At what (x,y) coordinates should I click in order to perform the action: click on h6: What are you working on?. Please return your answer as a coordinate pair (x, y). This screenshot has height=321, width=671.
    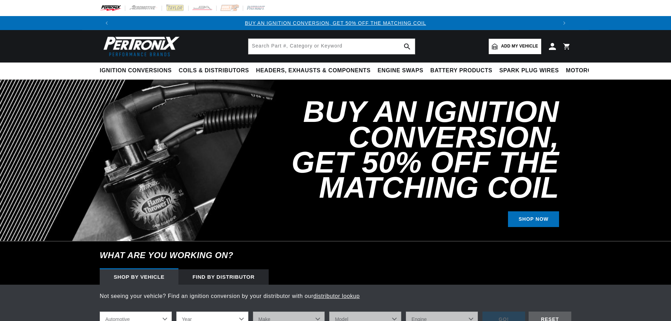
    Looking at the image, I should click on (335, 256).